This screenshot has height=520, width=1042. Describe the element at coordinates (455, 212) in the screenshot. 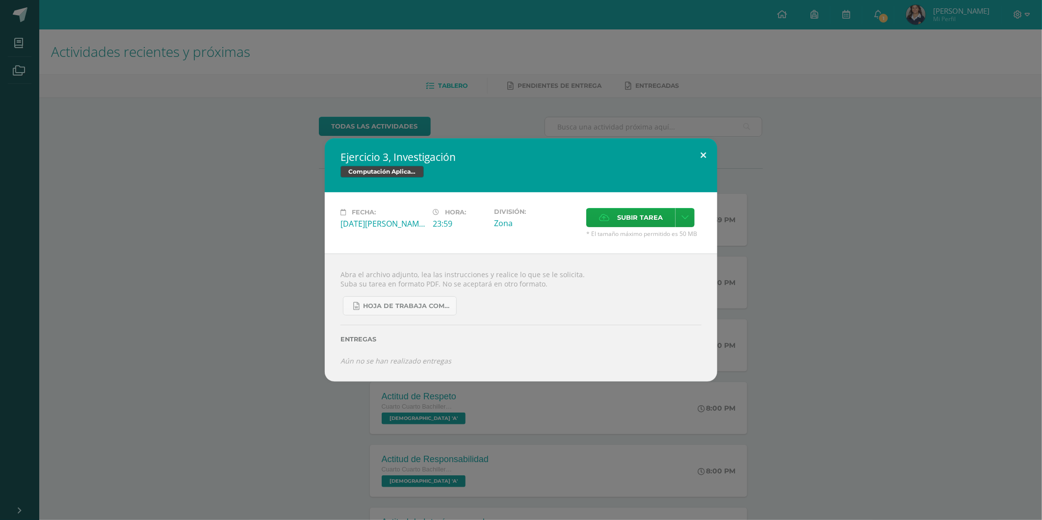

I see `span: Hora:` at that location.